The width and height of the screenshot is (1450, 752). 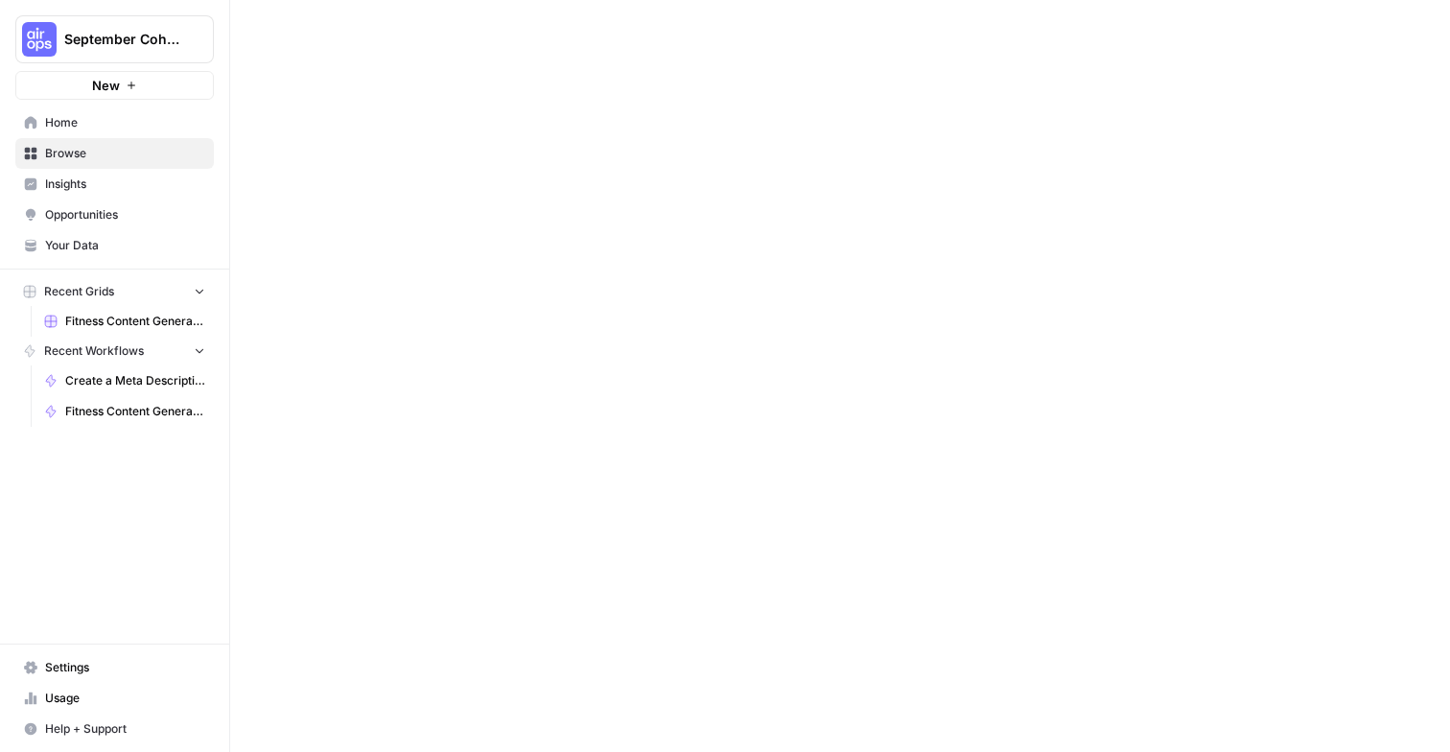 What do you see at coordinates (114, 184) in the screenshot?
I see `a: Insights` at bounding box center [114, 184].